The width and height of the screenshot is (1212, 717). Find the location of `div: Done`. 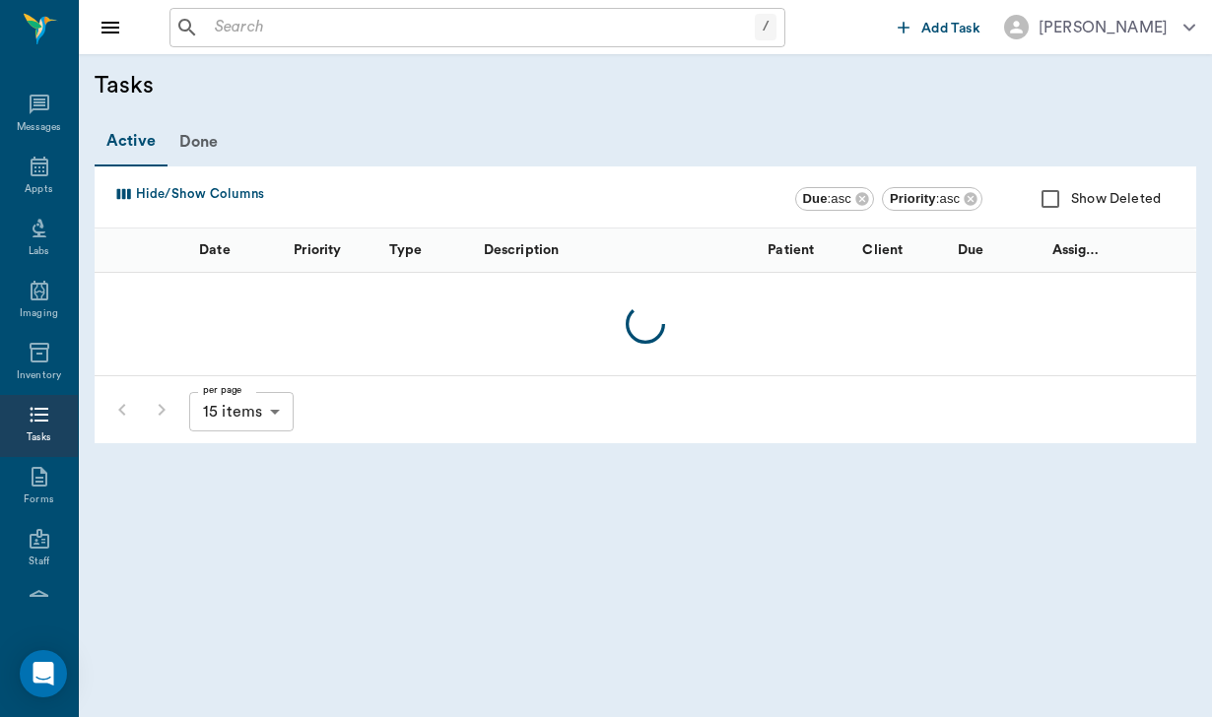

div: Done is located at coordinates (199, 142).